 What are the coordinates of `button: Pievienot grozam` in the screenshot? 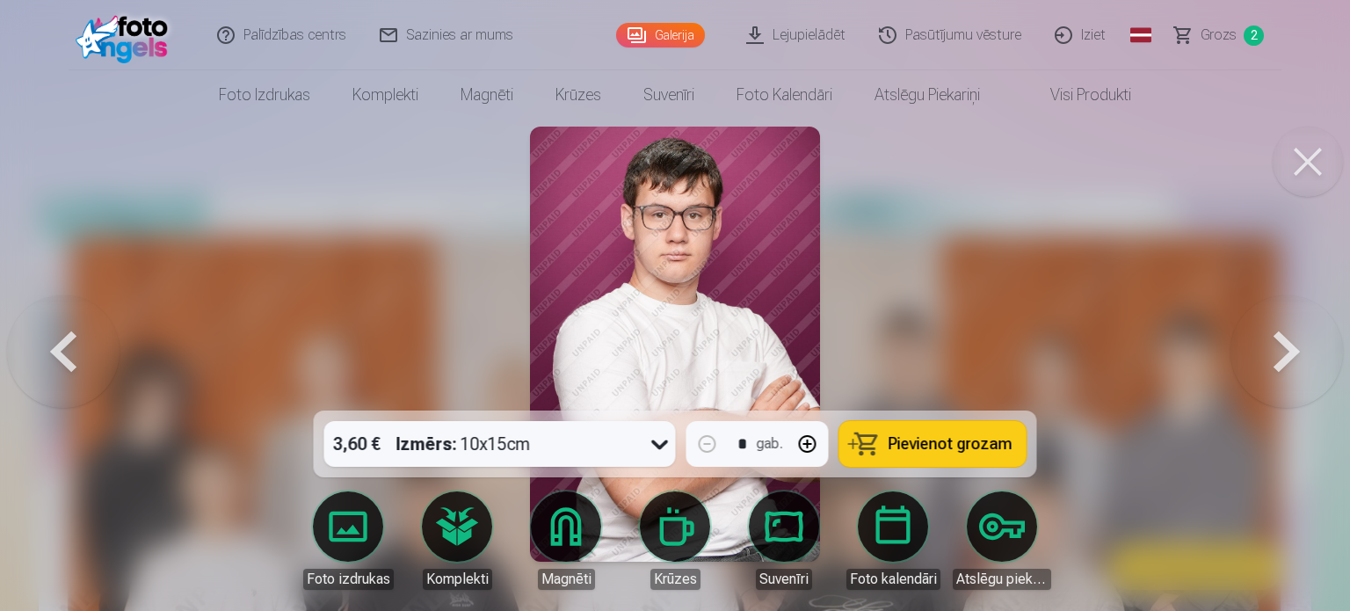 It's located at (933, 444).